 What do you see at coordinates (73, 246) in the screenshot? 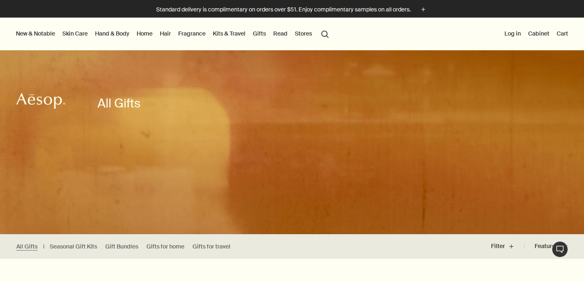
I see `a: Seasonal Gift Kits` at bounding box center [73, 246].